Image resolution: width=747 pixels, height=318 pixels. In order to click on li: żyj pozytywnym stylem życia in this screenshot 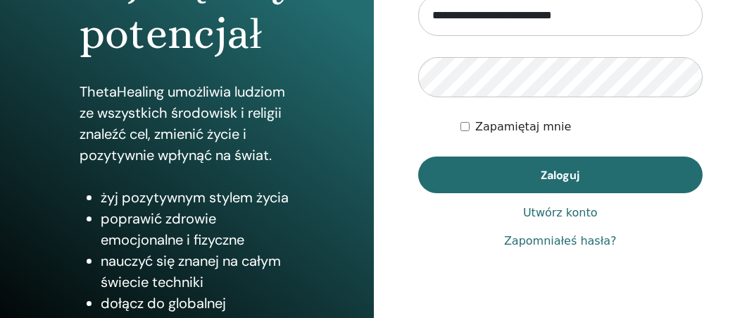, I will do `click(197, 197)`.